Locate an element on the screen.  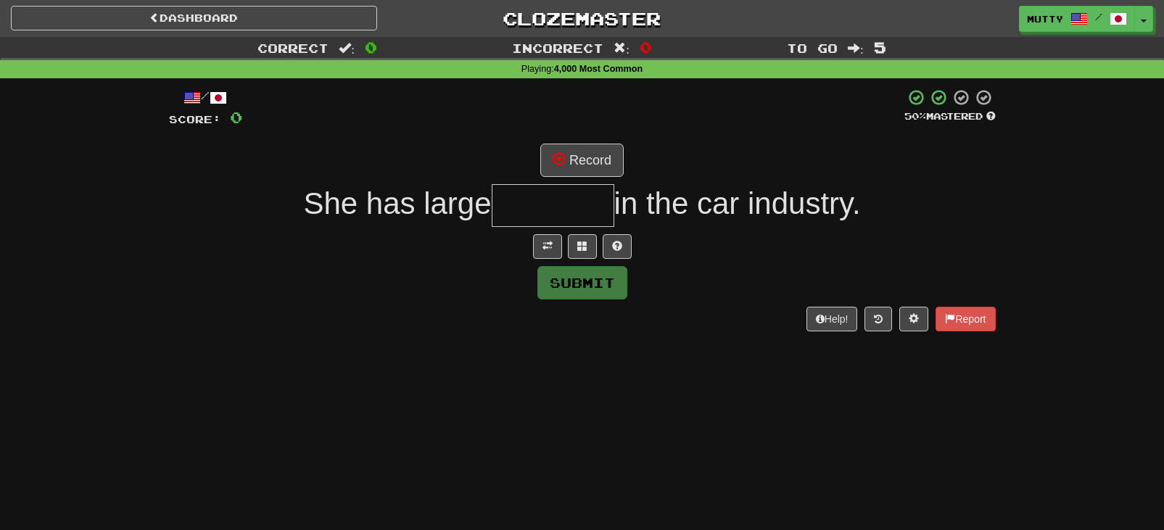
span: She has large is located at coordinates (397, 203).